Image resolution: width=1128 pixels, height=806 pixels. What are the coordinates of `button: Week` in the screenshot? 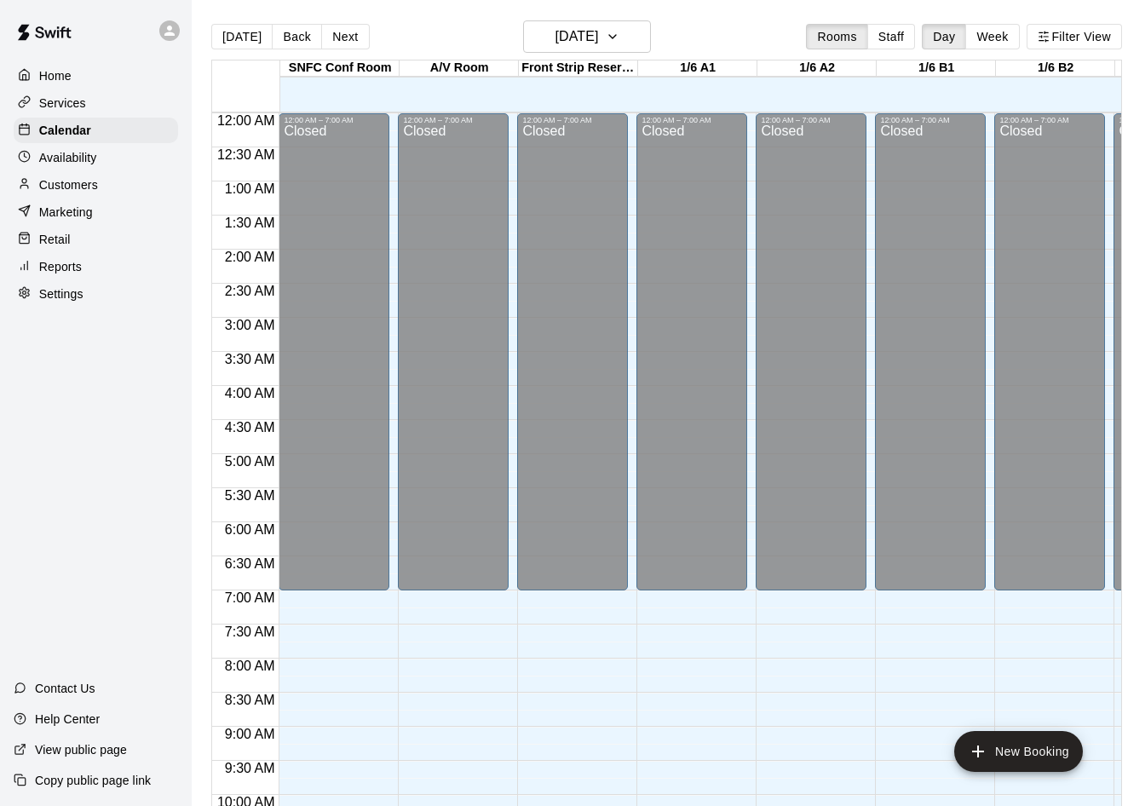 It's located at (992, 37).